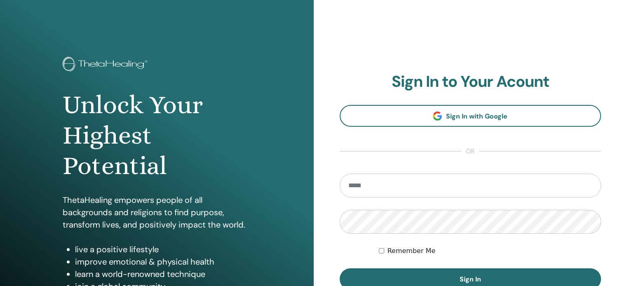  What do you see at coordinates (470, 152) in the screenshot?
I see `span: or` at bounding box center [470, 152].